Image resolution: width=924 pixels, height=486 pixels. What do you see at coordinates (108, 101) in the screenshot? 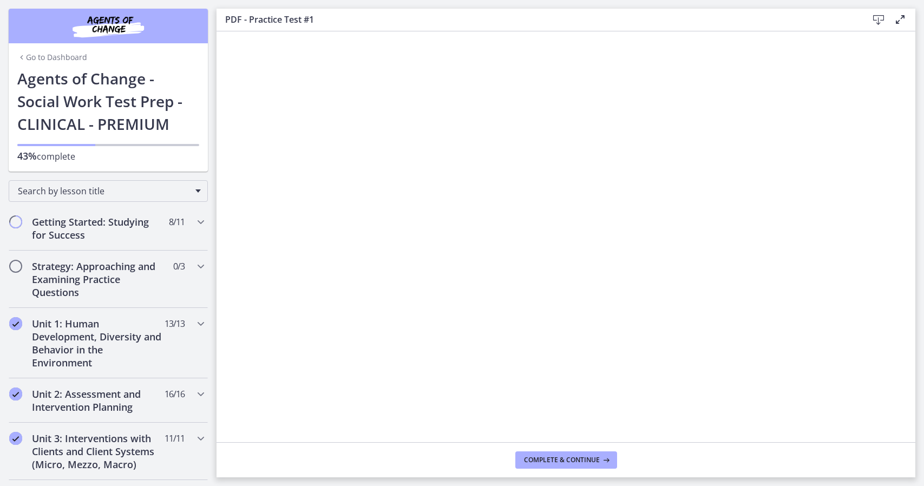
I see `h1: Agents of Change - Social Work Test Prep - CLINICAL - PREMIUM` at bounding box center [108, 101].